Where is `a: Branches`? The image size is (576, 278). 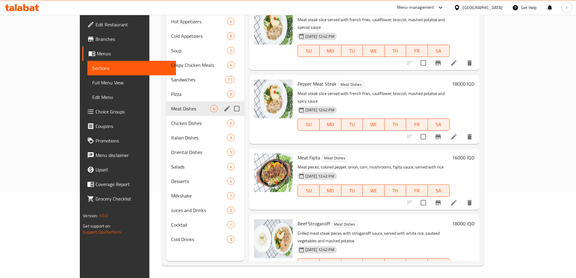 a: Branches is located at coordinates (129, 39).